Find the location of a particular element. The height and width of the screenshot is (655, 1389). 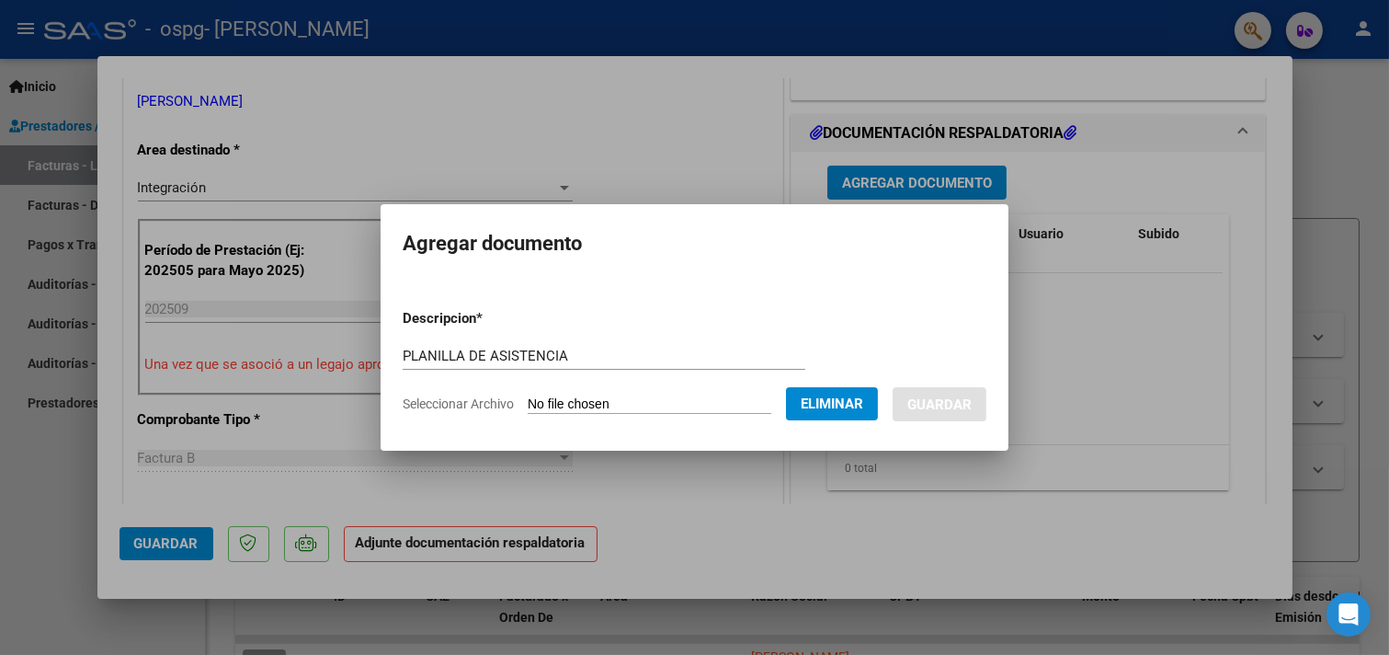

span: Seleccionar Archivo is located at coordinates (458, 404).